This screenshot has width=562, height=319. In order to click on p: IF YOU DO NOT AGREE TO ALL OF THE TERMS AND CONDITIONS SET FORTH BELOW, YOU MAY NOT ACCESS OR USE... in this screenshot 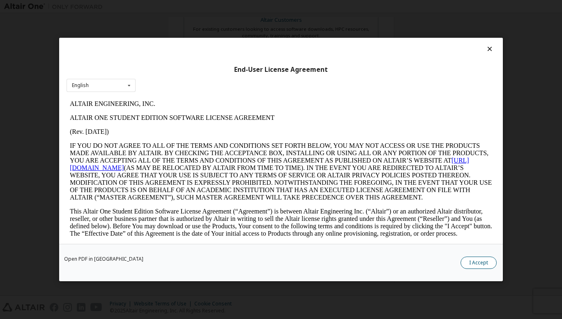, I will do `click(214, 75)`.